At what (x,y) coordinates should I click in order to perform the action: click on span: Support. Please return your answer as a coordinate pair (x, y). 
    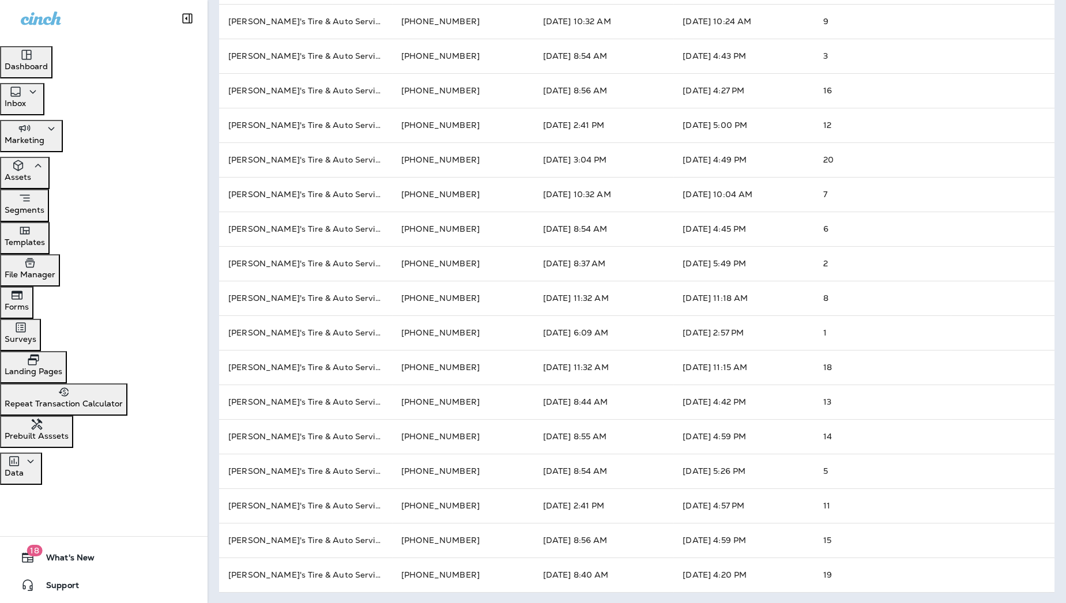
    Looking at the image, I should click on (56, 587).